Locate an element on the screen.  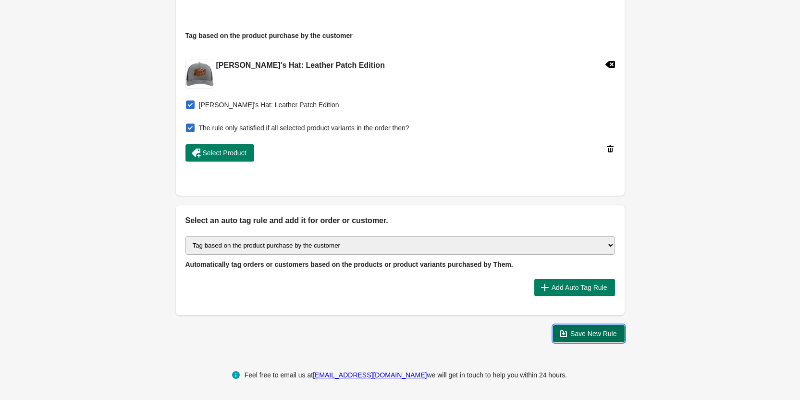
span: Select Product is located at coordinates (224, 153).